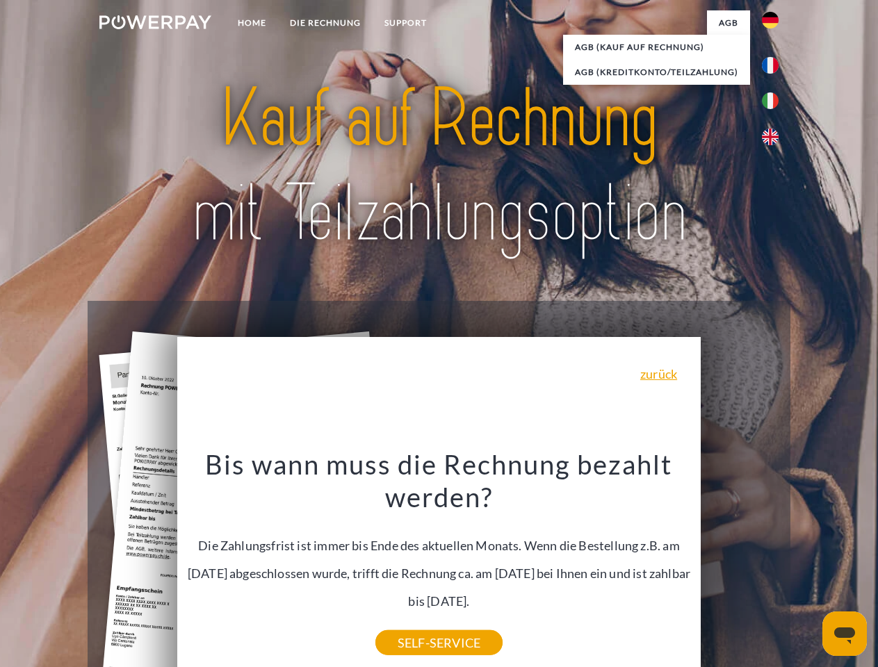 The width and height of the screenshot is (878, 667). What do you see at coordinates (728, 23) in the screenshot?
I see `a: agb` at bounding box center [728, 23].